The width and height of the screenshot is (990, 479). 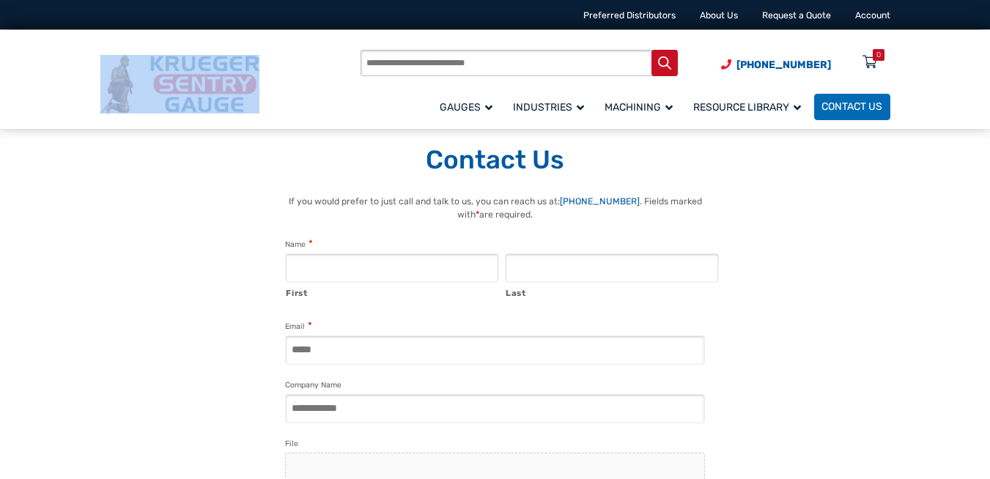 What do you see at coordinates (313, 385) in the screenshot?
I see `label: Company Name` at bounding box center [313, 385].